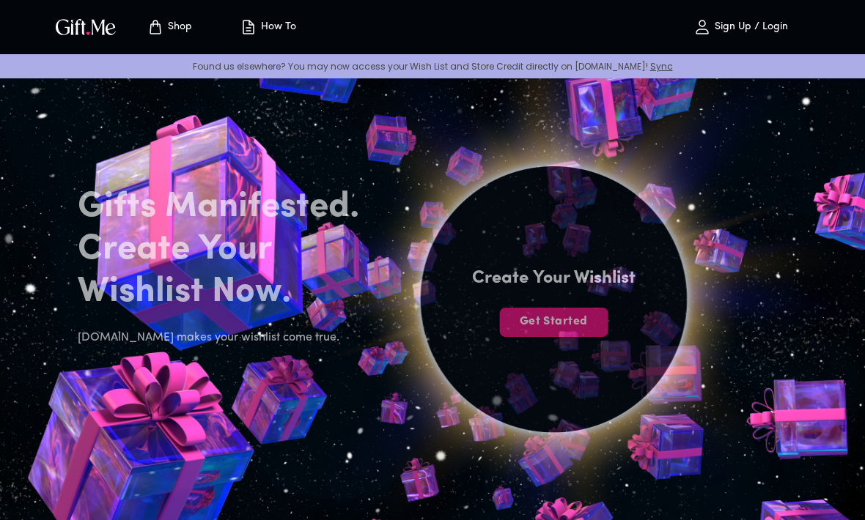  I want to click on h2: Wishlist Now., so click(230, 292).